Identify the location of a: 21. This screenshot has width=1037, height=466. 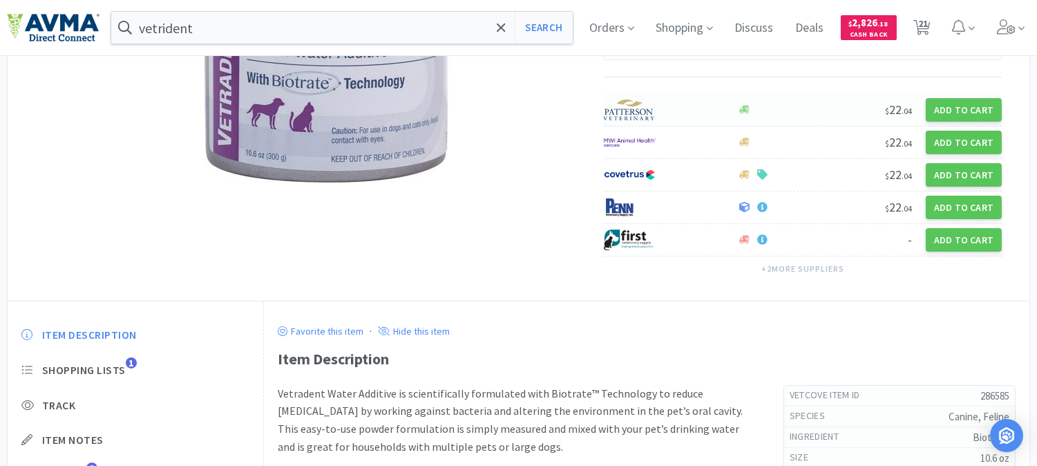
(922, 30).